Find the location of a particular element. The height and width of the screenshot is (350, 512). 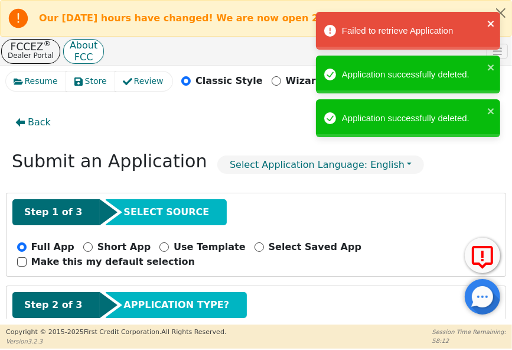

span: SELECT SOURCE is located at coordinates (166, 212).